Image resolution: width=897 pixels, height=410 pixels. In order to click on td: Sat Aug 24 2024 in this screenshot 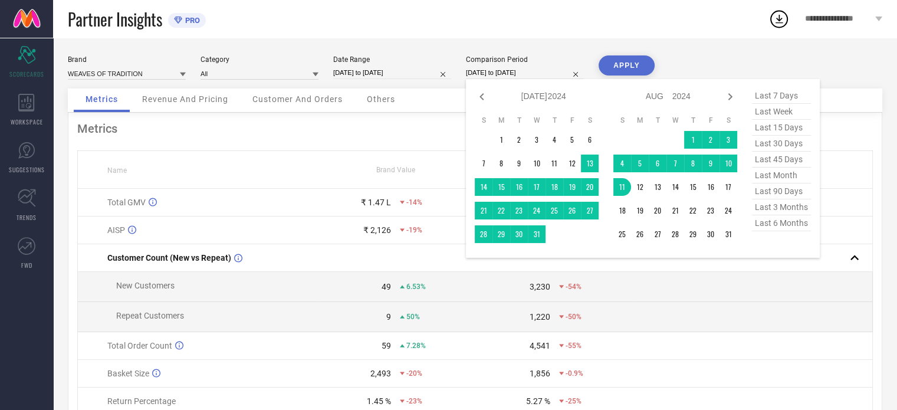, I will do `click(729, 211)`.